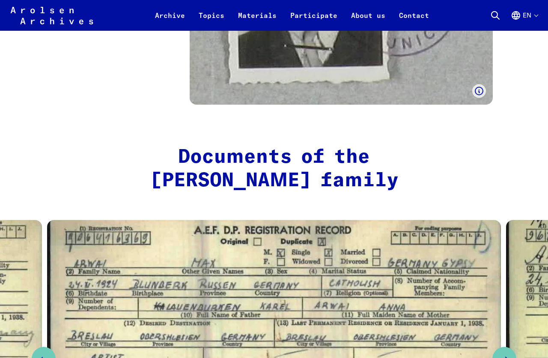 The width and height of the screenshot is (548, 358). What do you see at coordinates (257, 21) in the screenshot?
I see `a: Materials` at bounding box center [257, 21].